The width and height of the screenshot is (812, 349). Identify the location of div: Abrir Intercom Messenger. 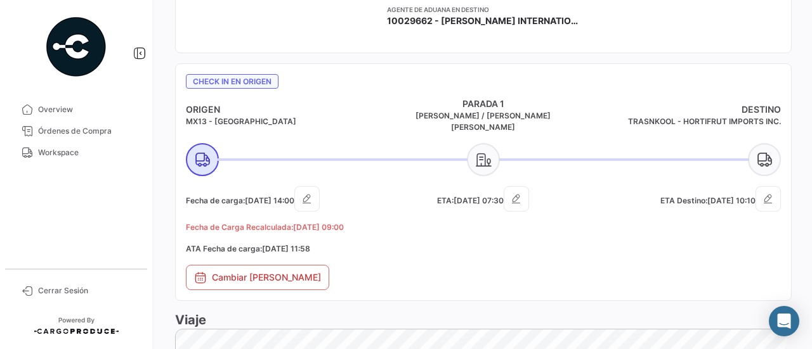
(784, 321).